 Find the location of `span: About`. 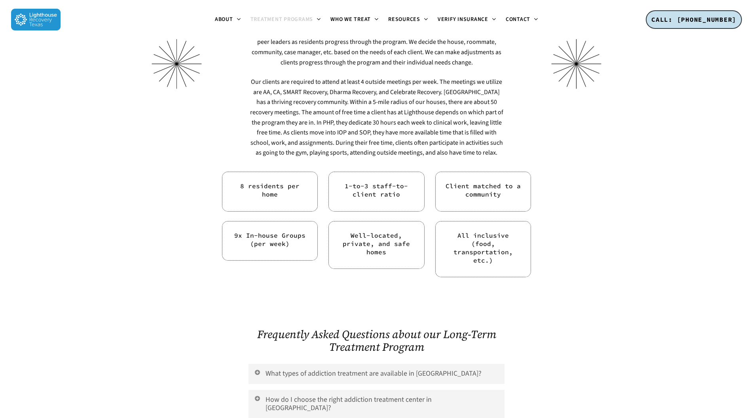

span: About is located at coordinates (224, 19).